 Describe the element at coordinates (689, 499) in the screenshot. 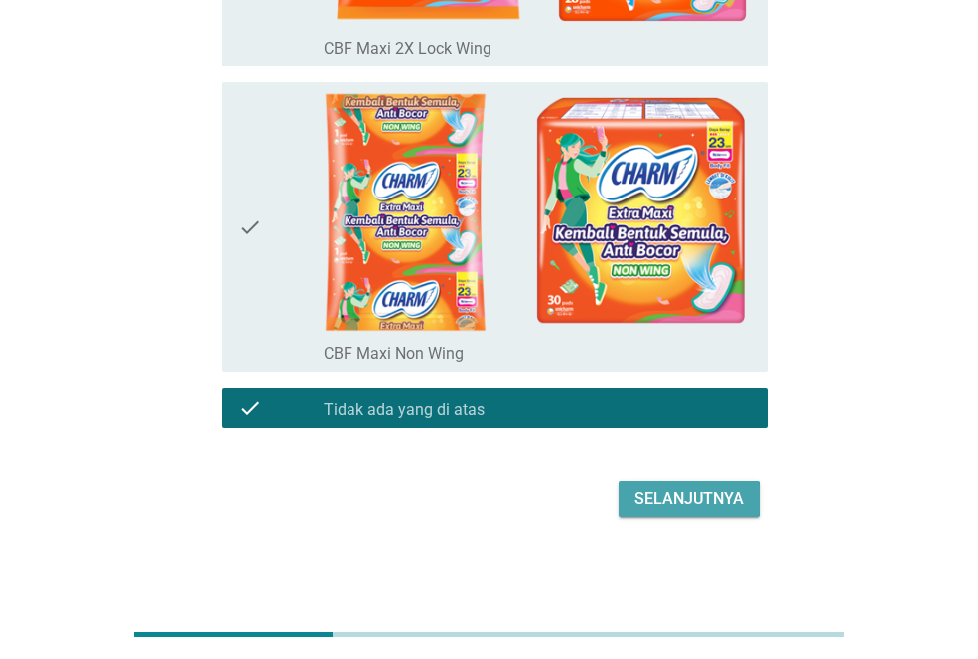

I see `div: Selanjutnya` at that location.